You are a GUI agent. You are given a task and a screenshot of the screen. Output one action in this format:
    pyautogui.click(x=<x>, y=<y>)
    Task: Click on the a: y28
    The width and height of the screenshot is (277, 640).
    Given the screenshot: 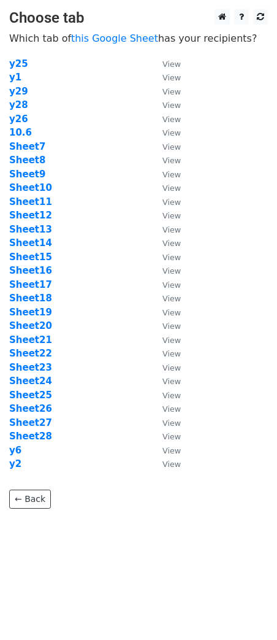 What is the action you would take?
    pyautogui.click(x=18, y=105)
    